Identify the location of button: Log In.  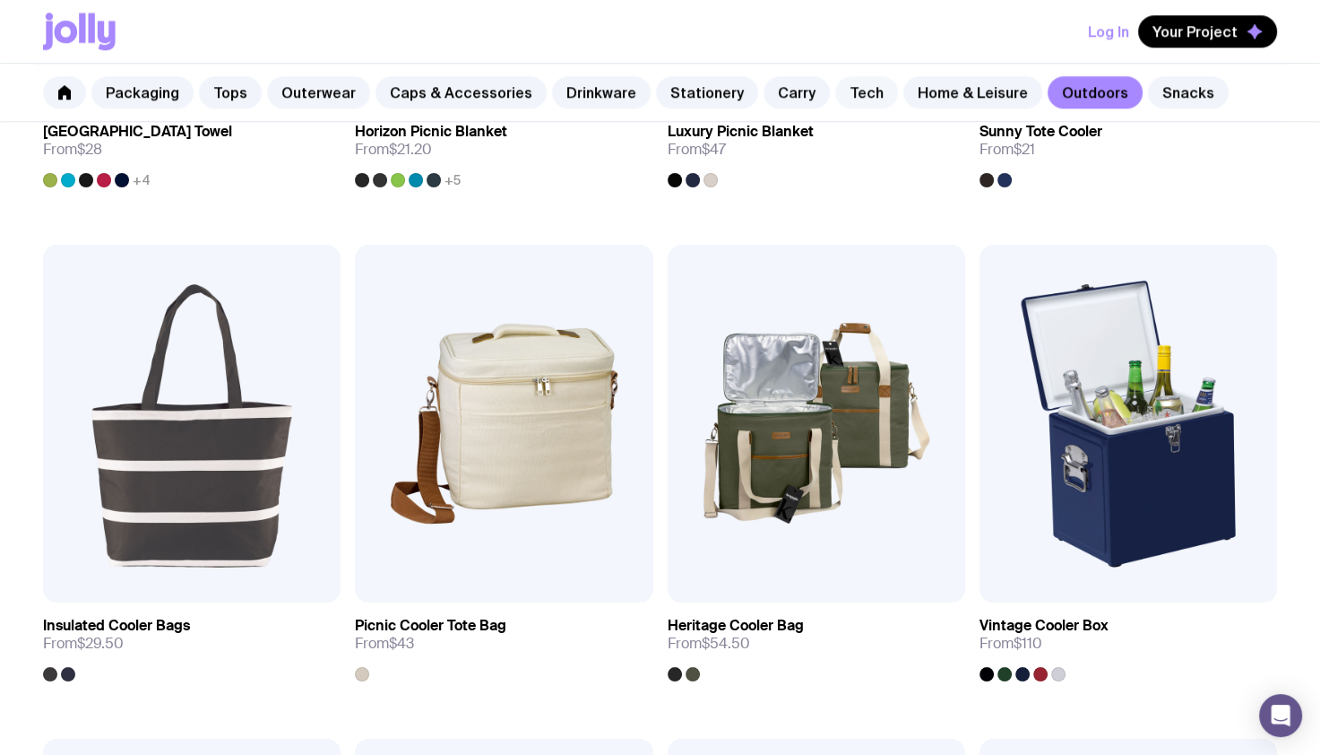
(1108, 31).